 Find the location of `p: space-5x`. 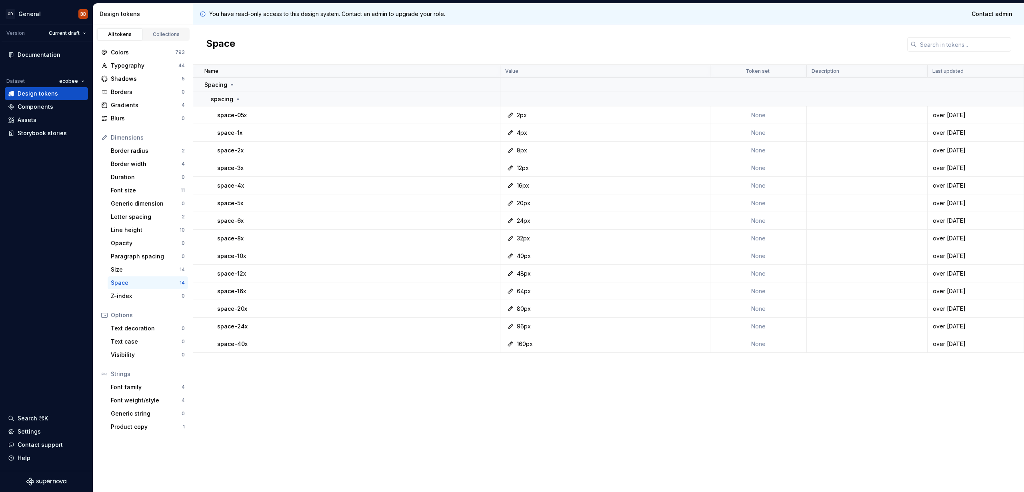

p: space-5x is located at coordinates (230, 203).